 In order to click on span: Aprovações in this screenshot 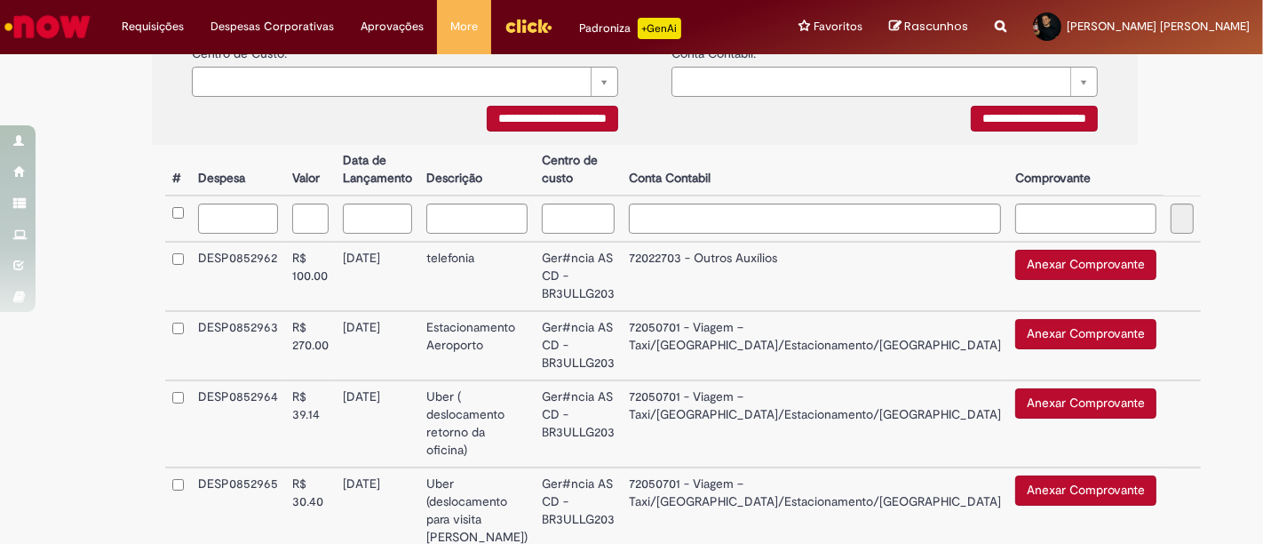, I will do `click(392, 27)`.